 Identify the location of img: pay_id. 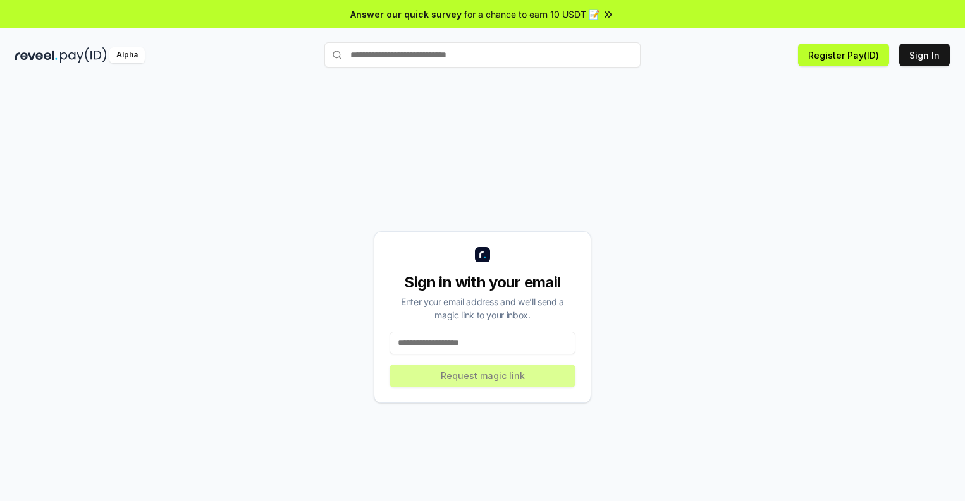
(83, 55).